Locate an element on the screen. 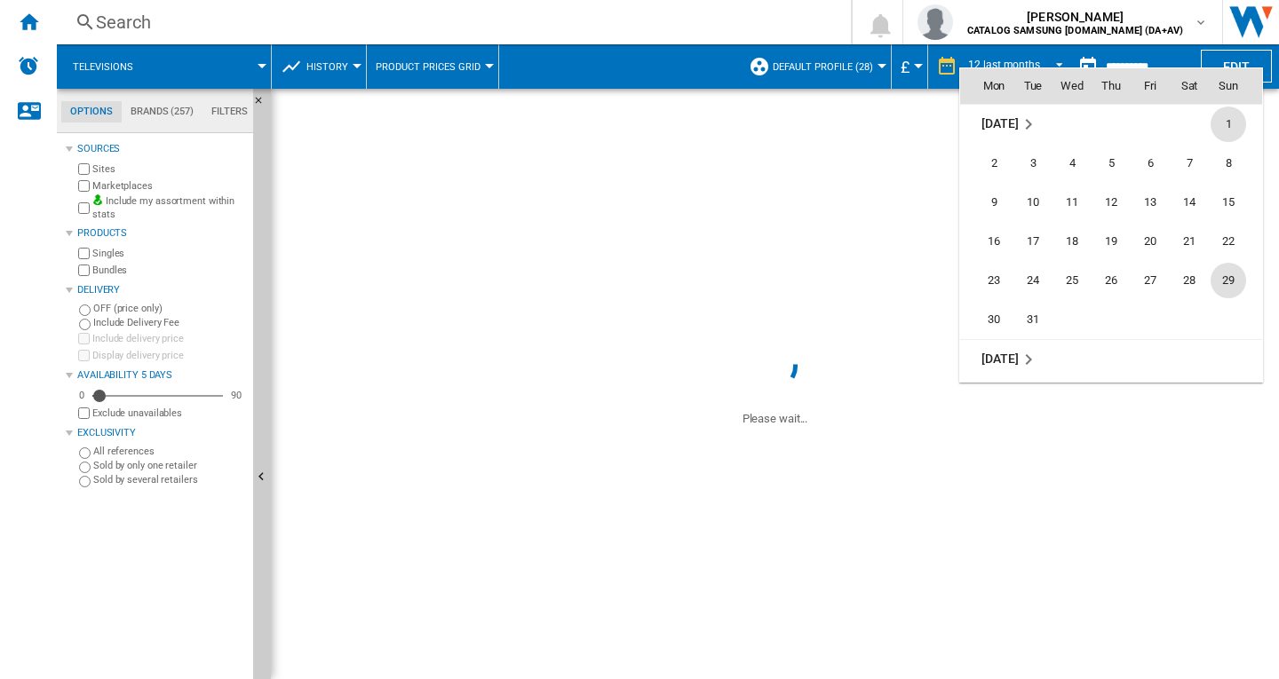 The width and height of the screenshot is (1279, 679). td: Friday December 20 2024 is located at coordinates (1150, 242).